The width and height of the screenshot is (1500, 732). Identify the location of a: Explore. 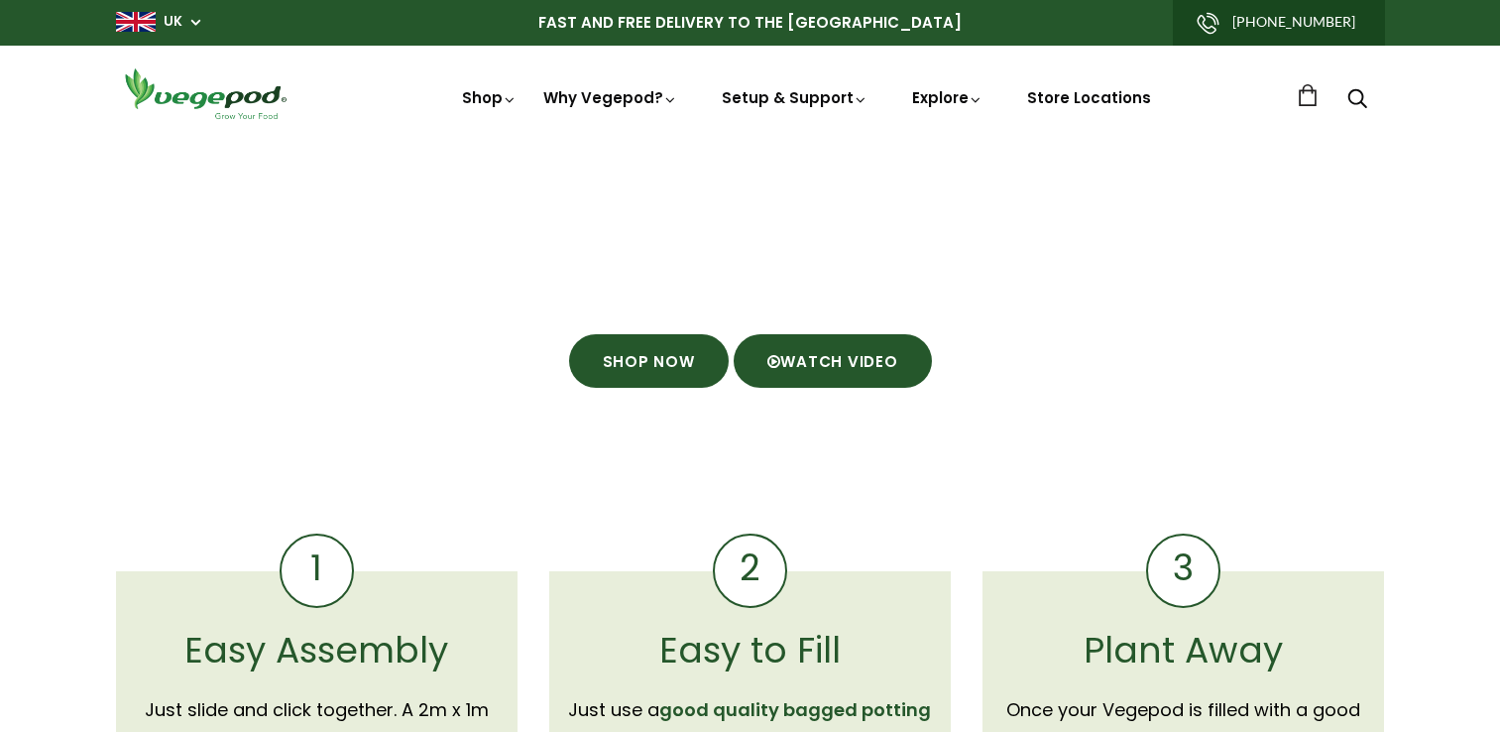
(948, 97).